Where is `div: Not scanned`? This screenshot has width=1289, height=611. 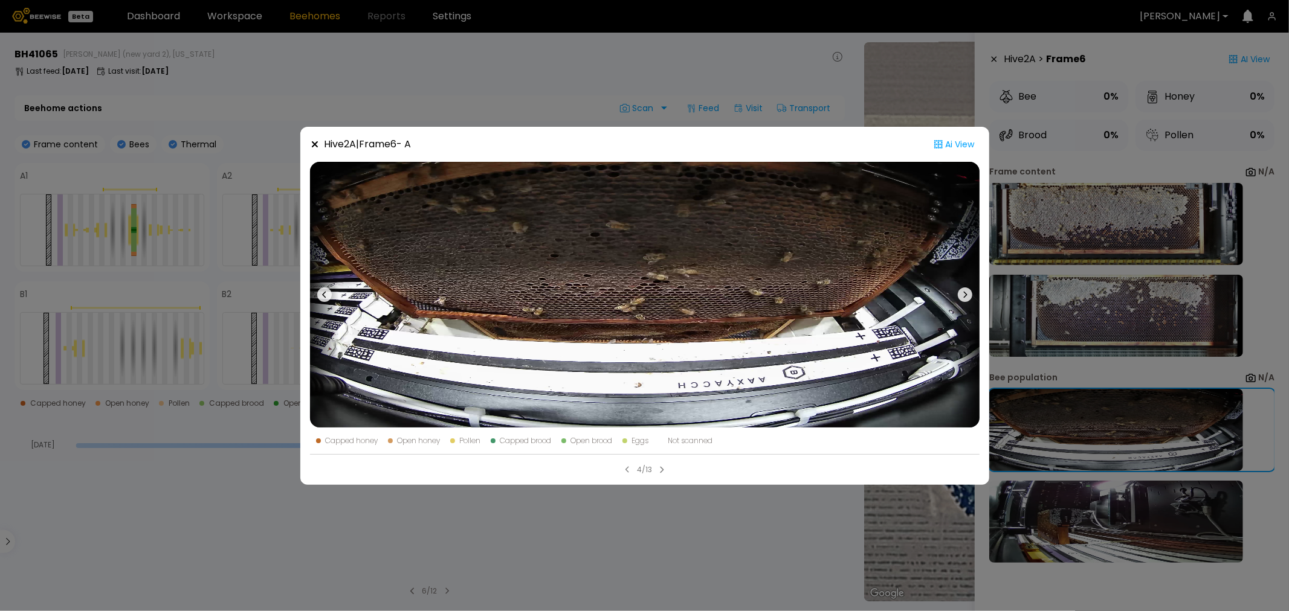 div: Not scanned is located at coordinates (691, 441).